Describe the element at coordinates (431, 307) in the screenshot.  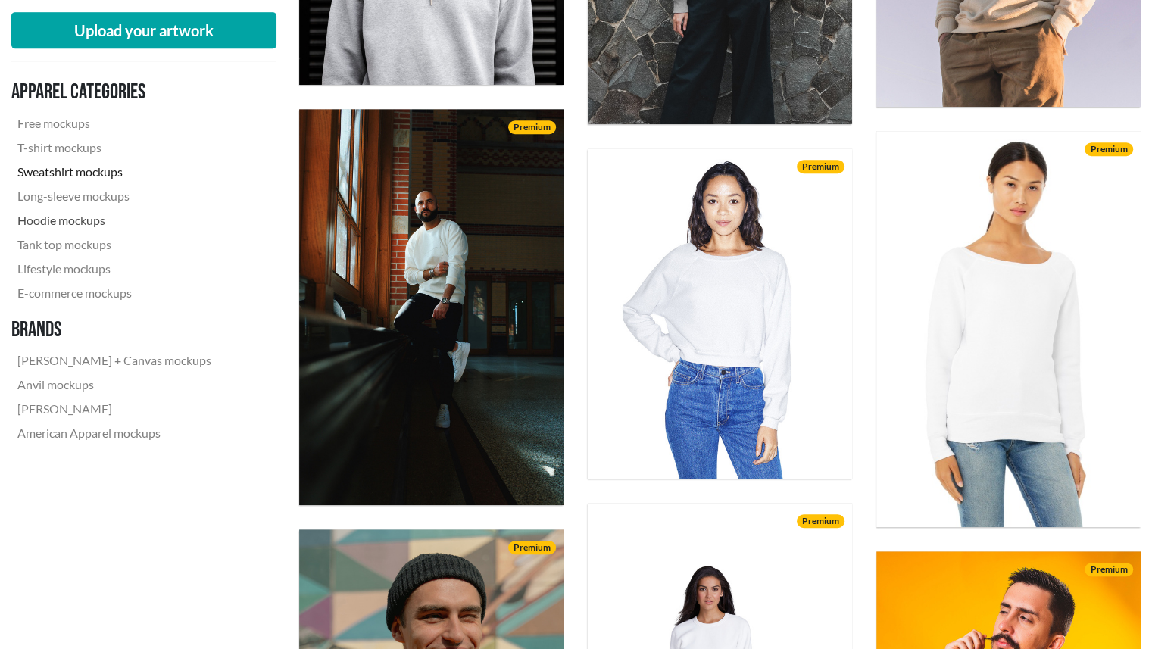
I see `img: bald bearded man wearing a white crew neck sweatshirt standing near a window` at that location.